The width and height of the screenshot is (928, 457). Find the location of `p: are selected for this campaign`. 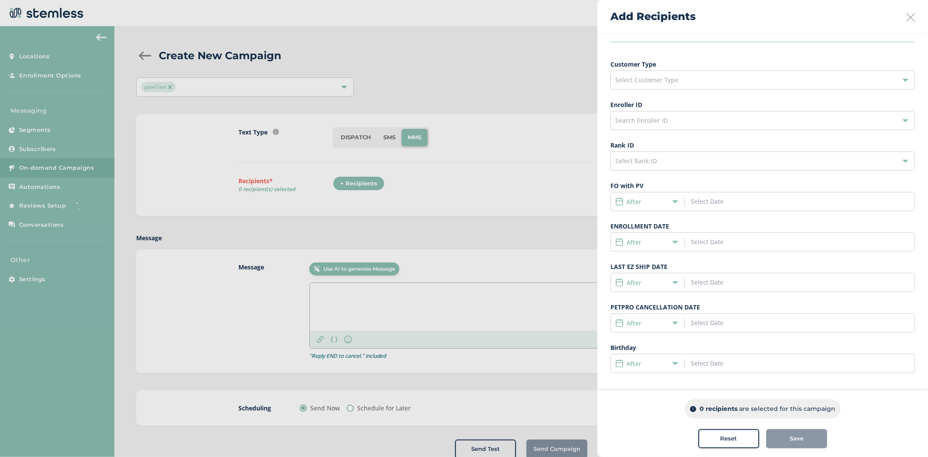

p: are selected for this campaign is located at coordinates (787, 409).